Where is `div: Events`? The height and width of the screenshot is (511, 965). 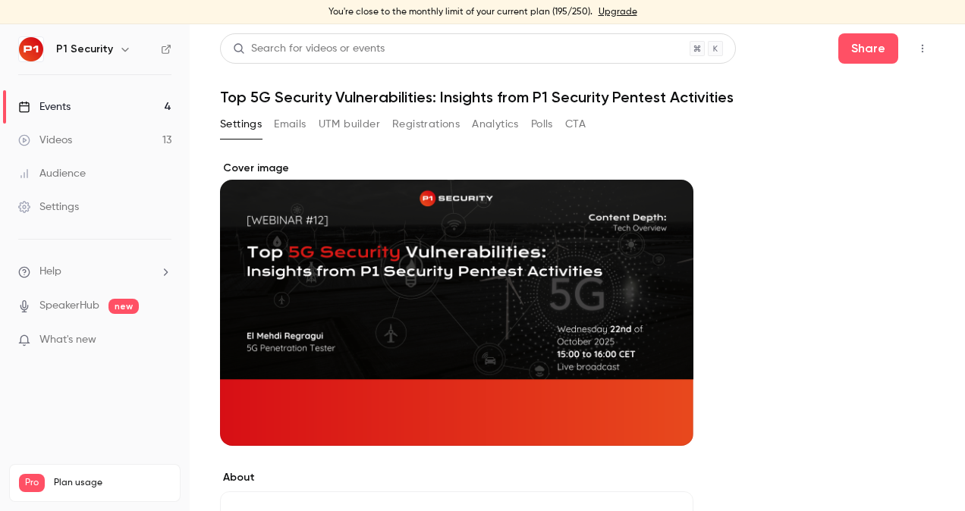 div: Events is located at coordinates (44, 107).